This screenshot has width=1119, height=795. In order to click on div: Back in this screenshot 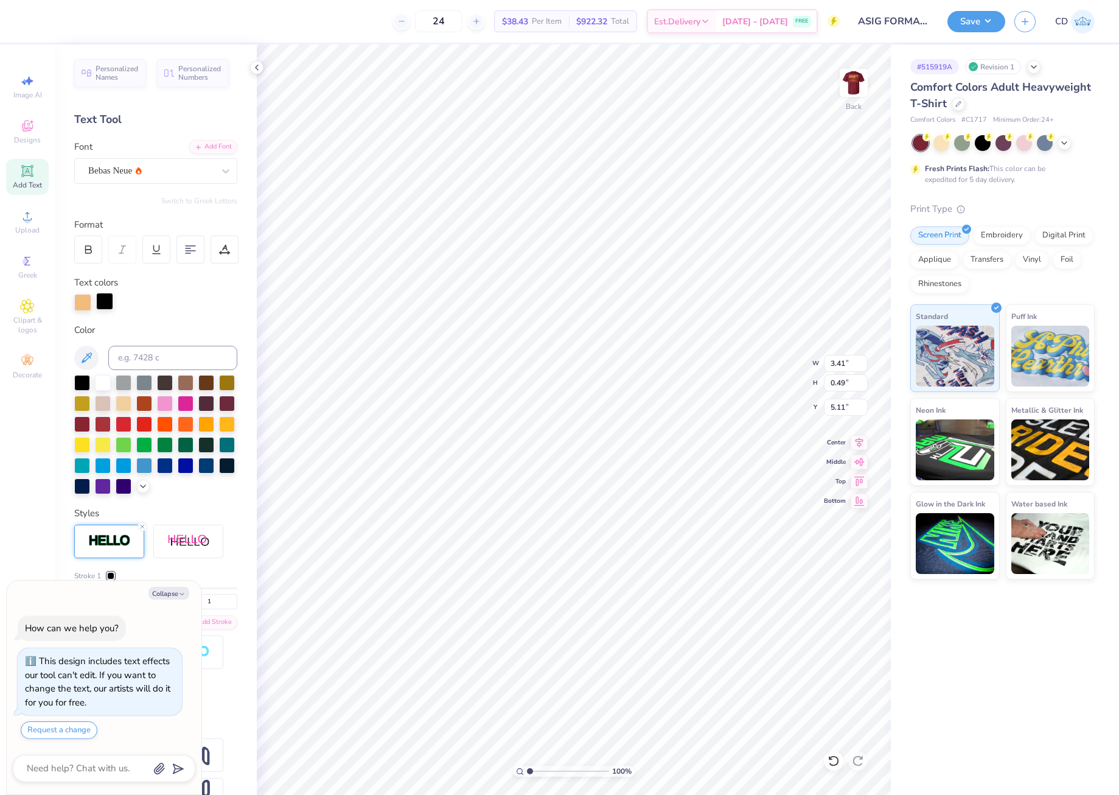, I will do `click(854, 106)`.